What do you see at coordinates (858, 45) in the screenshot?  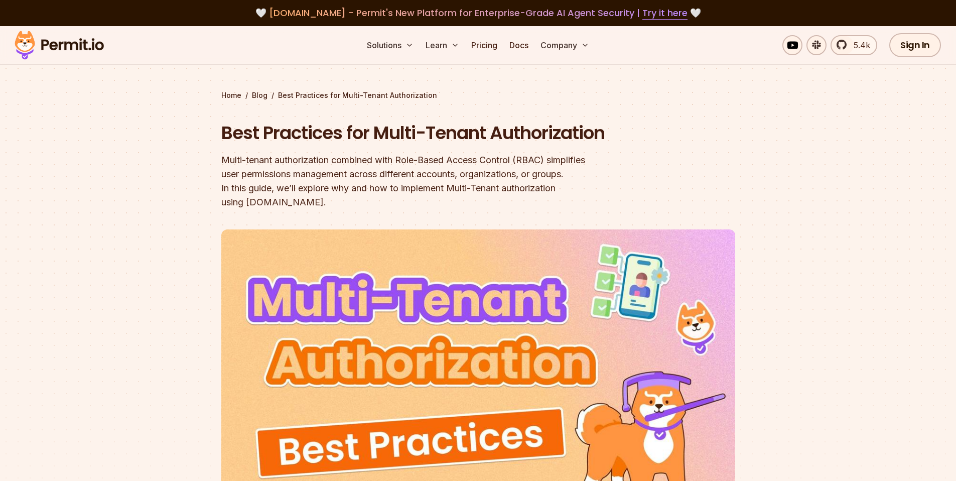 I see `span: 5.4k` at bounding box center [858, 45].